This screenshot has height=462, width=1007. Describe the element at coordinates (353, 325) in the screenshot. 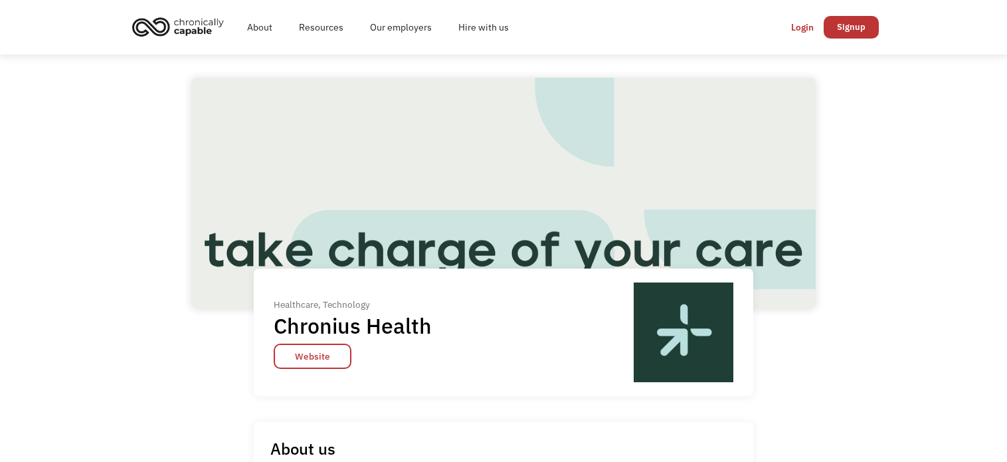

I see `h1: Chronius Health` at that location.